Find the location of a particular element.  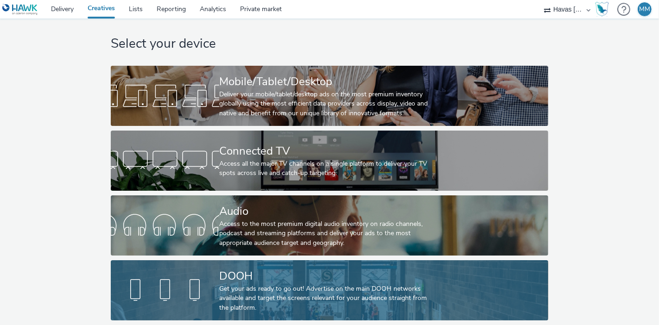

div: Hawk Academy is located at coordinates (602, 9).